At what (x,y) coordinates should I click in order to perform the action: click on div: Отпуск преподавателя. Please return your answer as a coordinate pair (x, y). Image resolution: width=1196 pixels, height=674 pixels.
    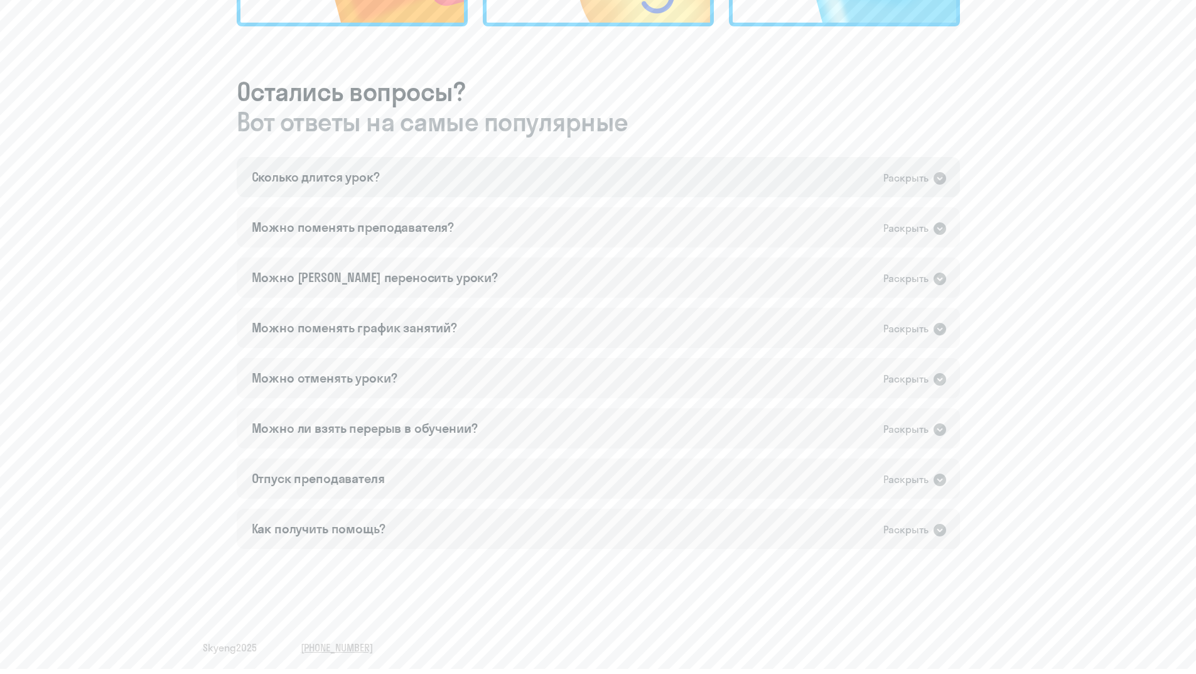
    Looking at the image, I should click on (318, 479).